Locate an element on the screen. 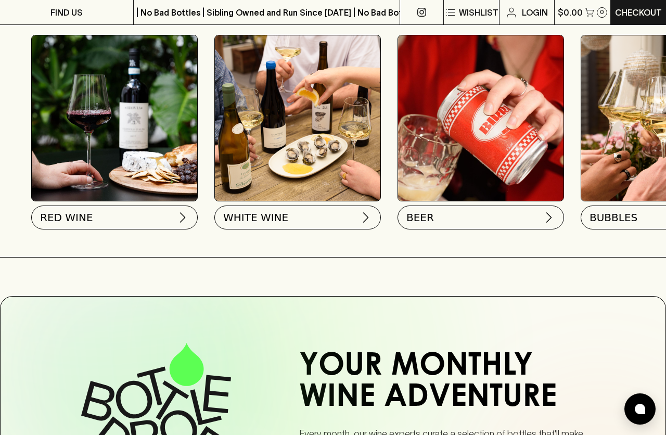  p: Wishlist is located at coordinates (479, 12).